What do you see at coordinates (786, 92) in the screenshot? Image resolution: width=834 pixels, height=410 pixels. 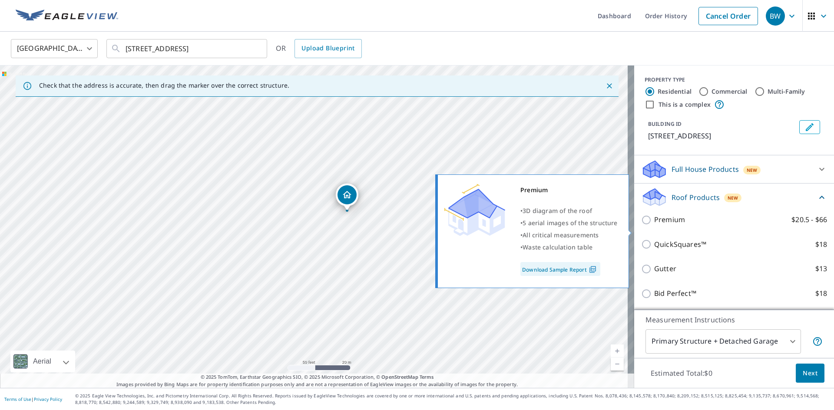 I see `label: Multi-Family` at bounding box center [786, 92].